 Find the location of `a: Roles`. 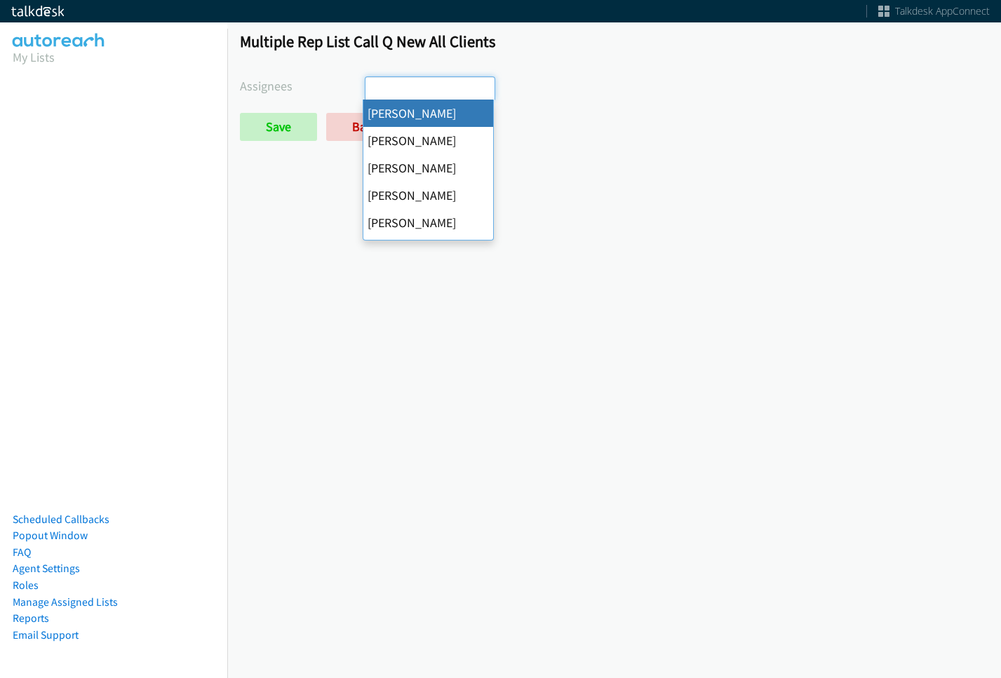

a: Roles is located at coordinates (25, 585).